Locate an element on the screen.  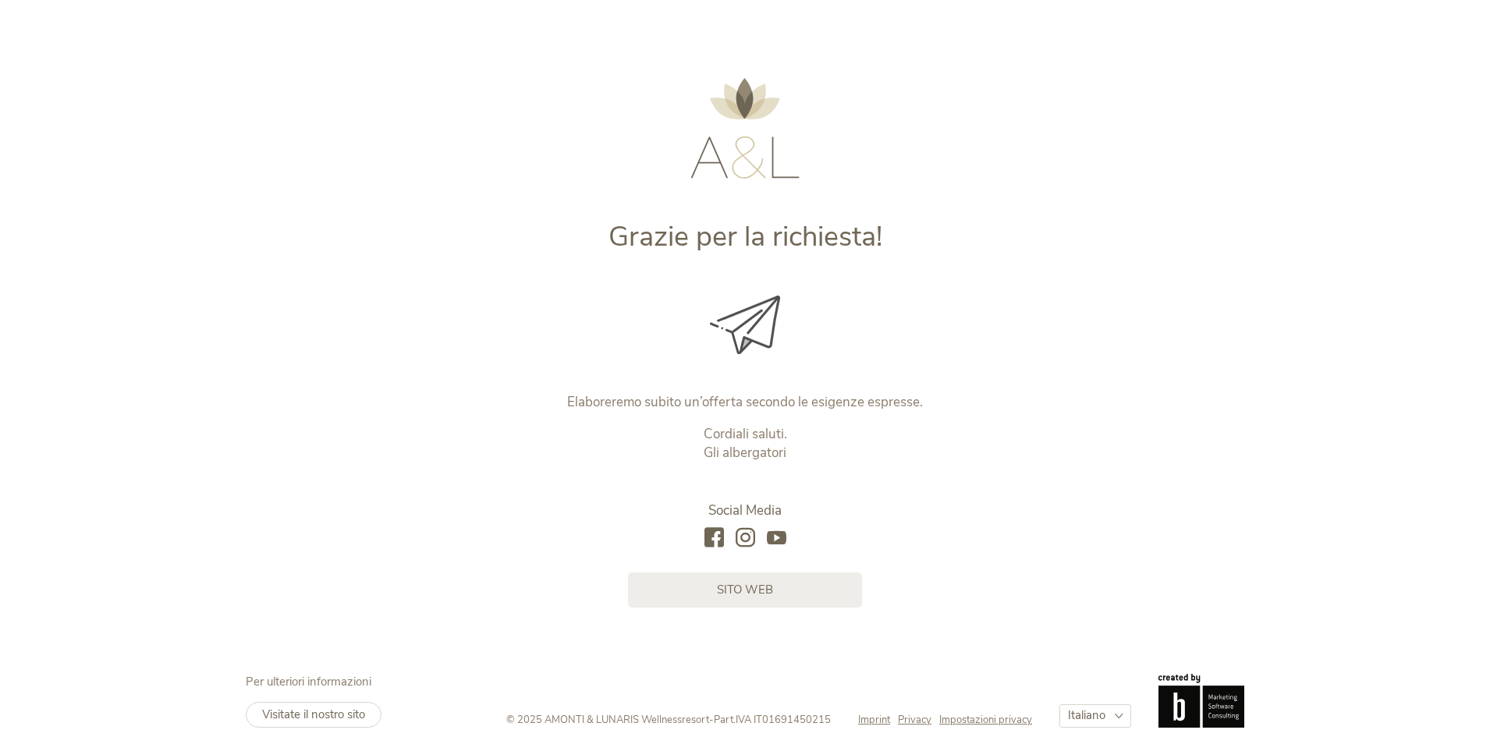
img: Grazie per la richiesta! is located at coordinates (745, 325).